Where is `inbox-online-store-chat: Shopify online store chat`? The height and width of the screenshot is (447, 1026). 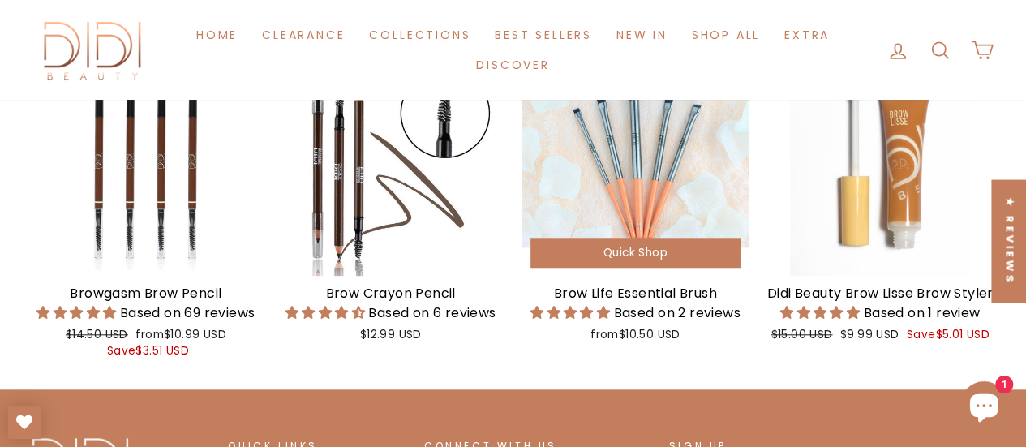 inbox-online-store-chat: Shopify online store chat is located at coordinates (984, 407).